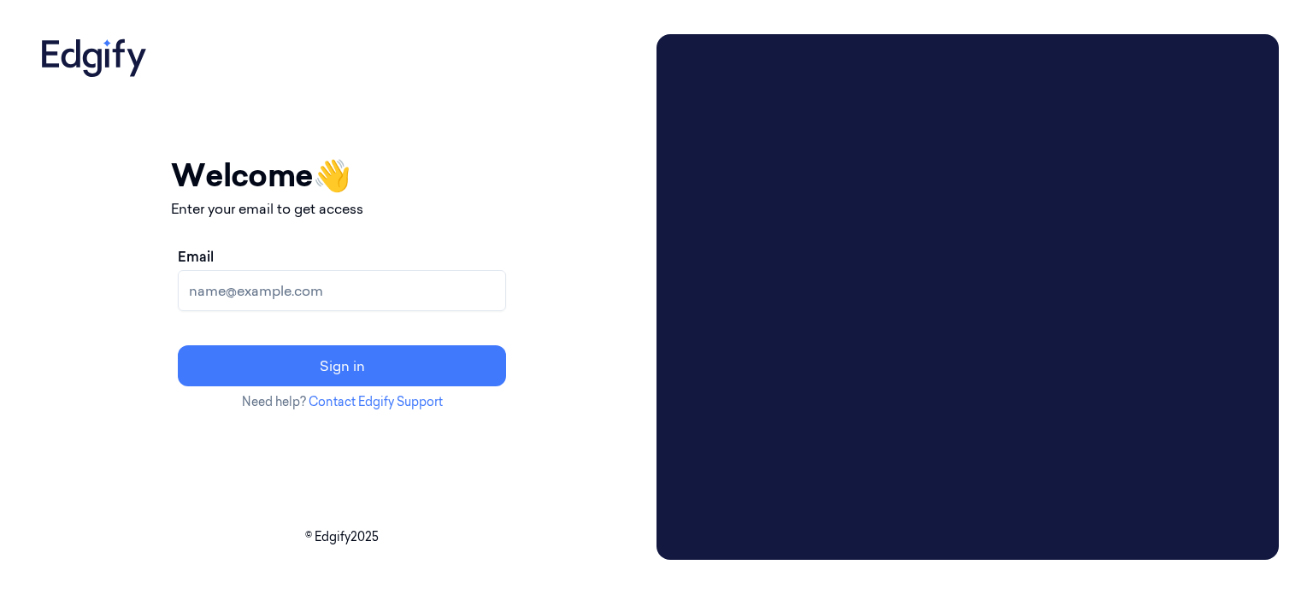 This screenshot has height=594, width=1313. Describe the element at coordinates (342, 537) in the screenshot. I see `p: © Edgify 2025` at that location.